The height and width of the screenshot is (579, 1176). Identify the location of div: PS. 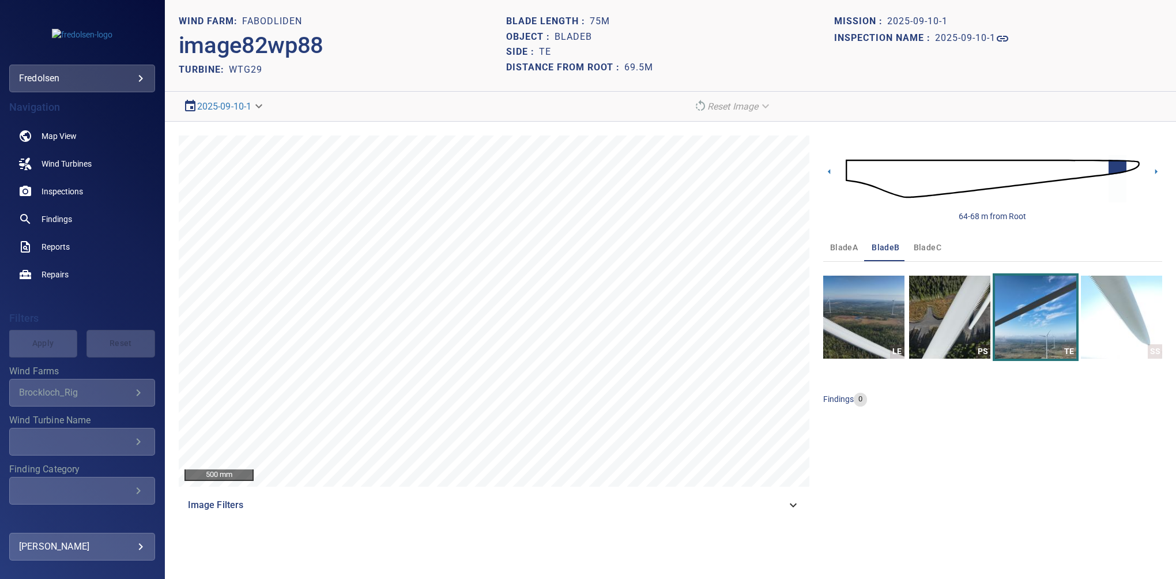
(983, 351).